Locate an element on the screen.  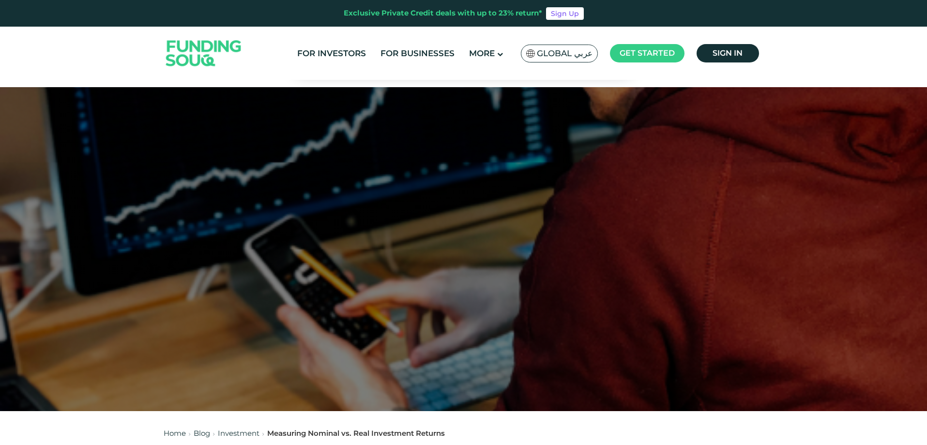
a: For Businesses is located at coordinates (417, 53).